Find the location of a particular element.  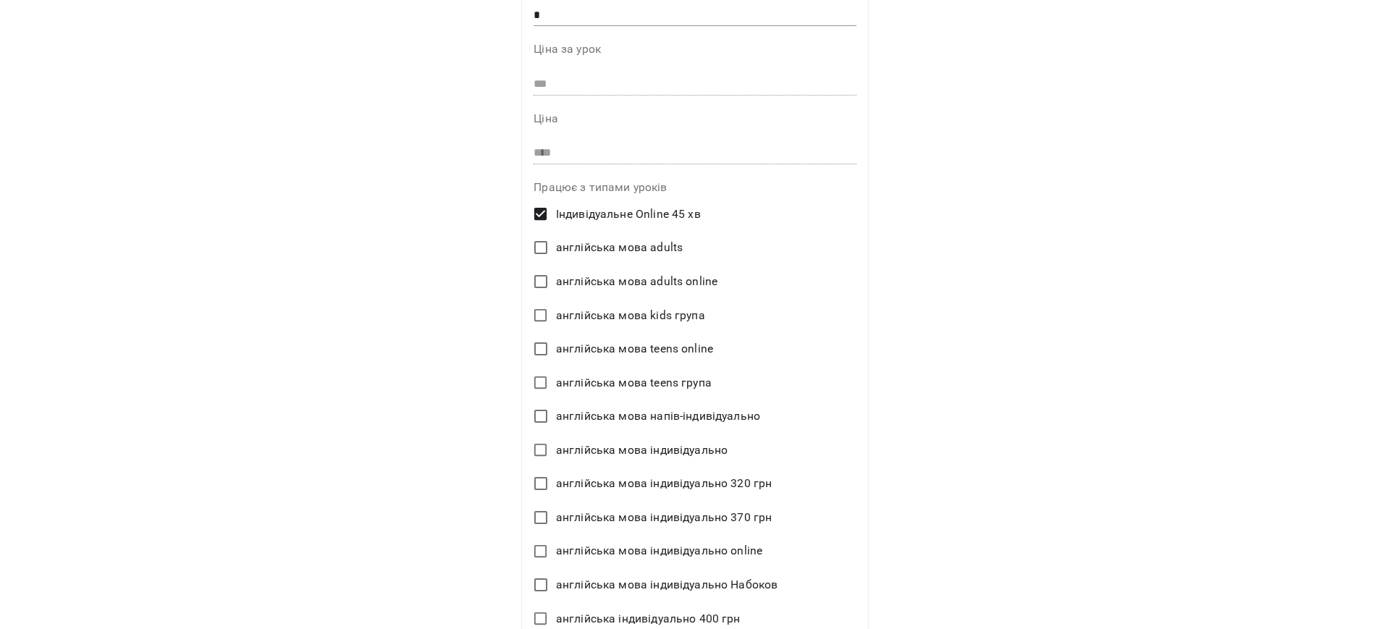

span: англійська мова індивідуально Набоков is located at coordinates (667, 585).